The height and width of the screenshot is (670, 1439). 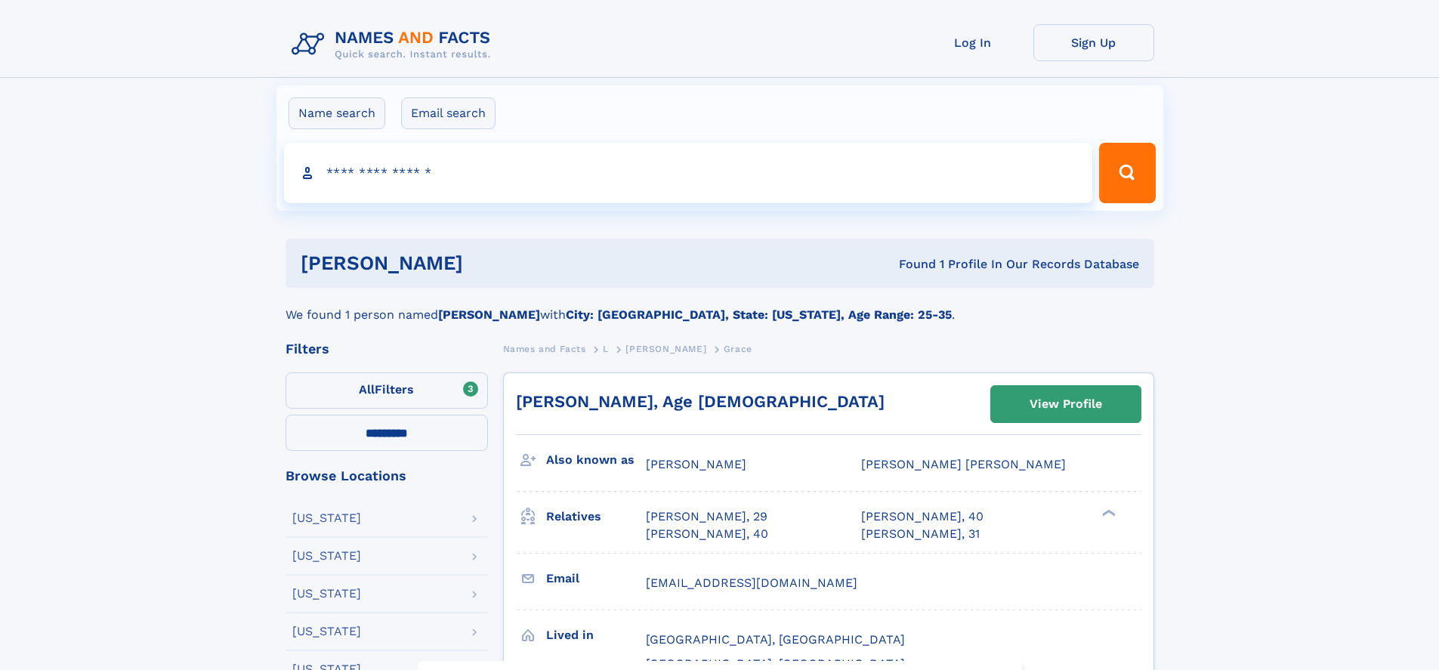 I want to click on div: Found 1 Profile In Our Records Database, so click(x=910, y=264).